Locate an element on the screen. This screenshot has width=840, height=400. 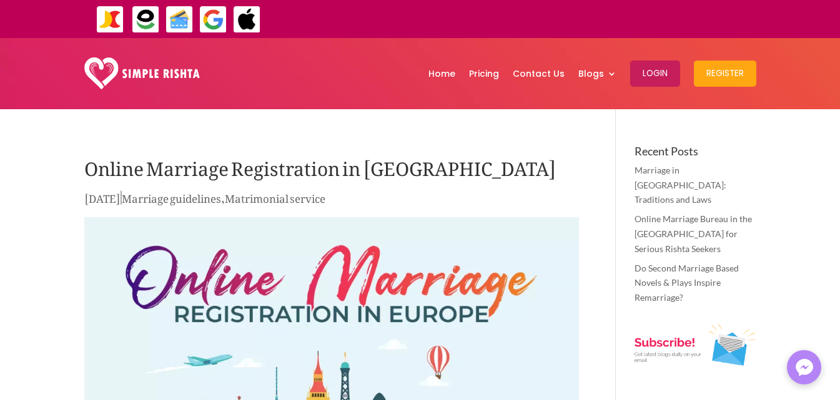
img: Messenger is located at coordinates (804, 368).